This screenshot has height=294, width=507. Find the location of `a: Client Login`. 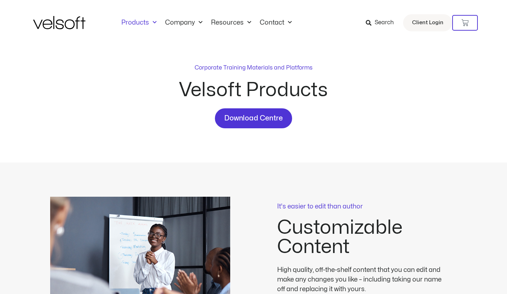

a: Client Login is located at coordinates (428, 23).